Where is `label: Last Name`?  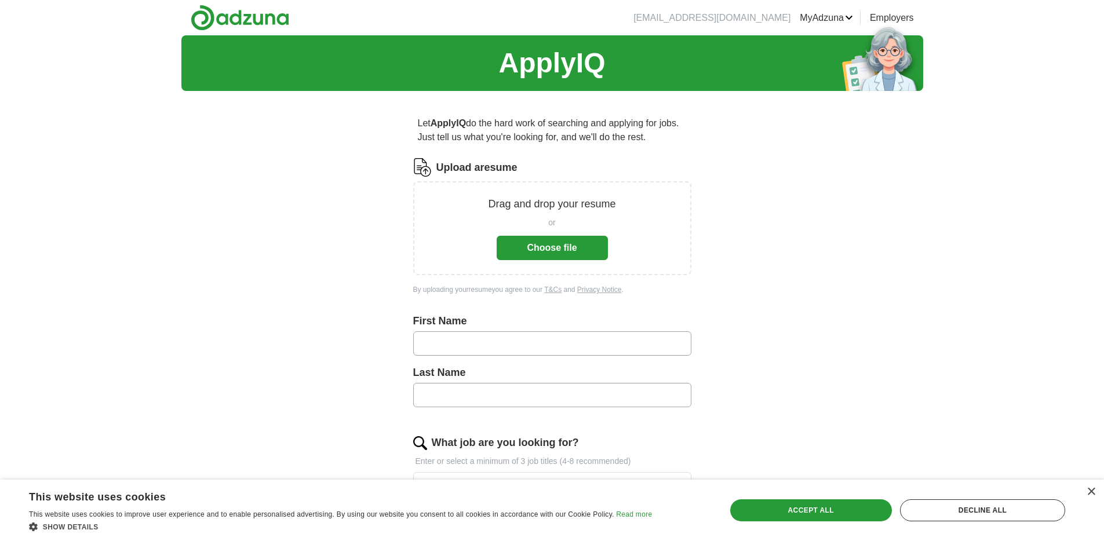 label: Last Name is located at coordinates (552, 373).